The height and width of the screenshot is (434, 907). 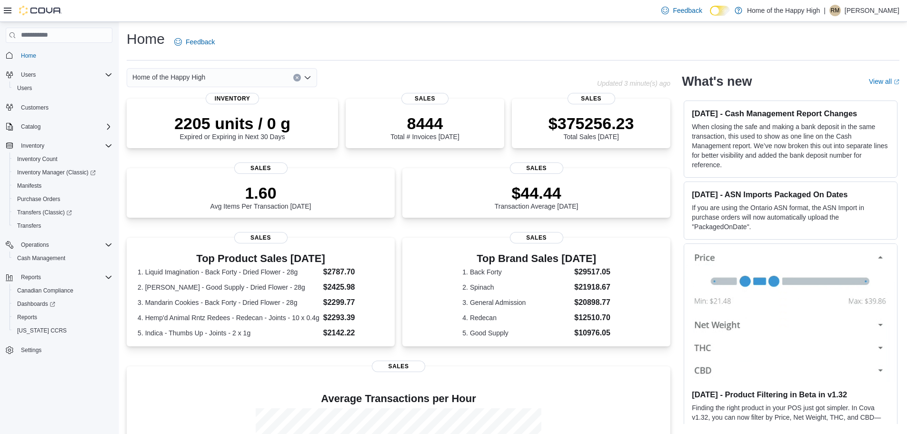 What do you see at coordinates (516, 302) in the screenshot?
I see `dt: 3. General Admission` at bounding box center [516, 302].